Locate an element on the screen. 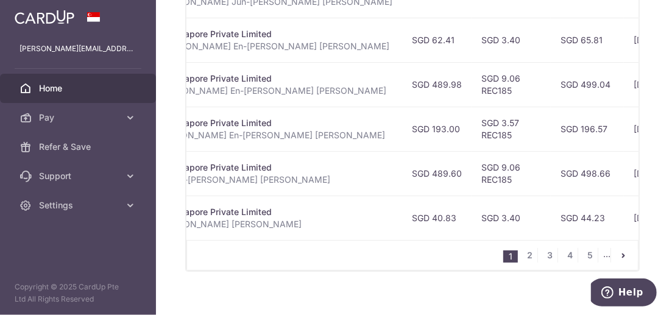 Image resolution: width=669 pixels, height=315 pixels. span: Pay is located at coordinates (79, 118).